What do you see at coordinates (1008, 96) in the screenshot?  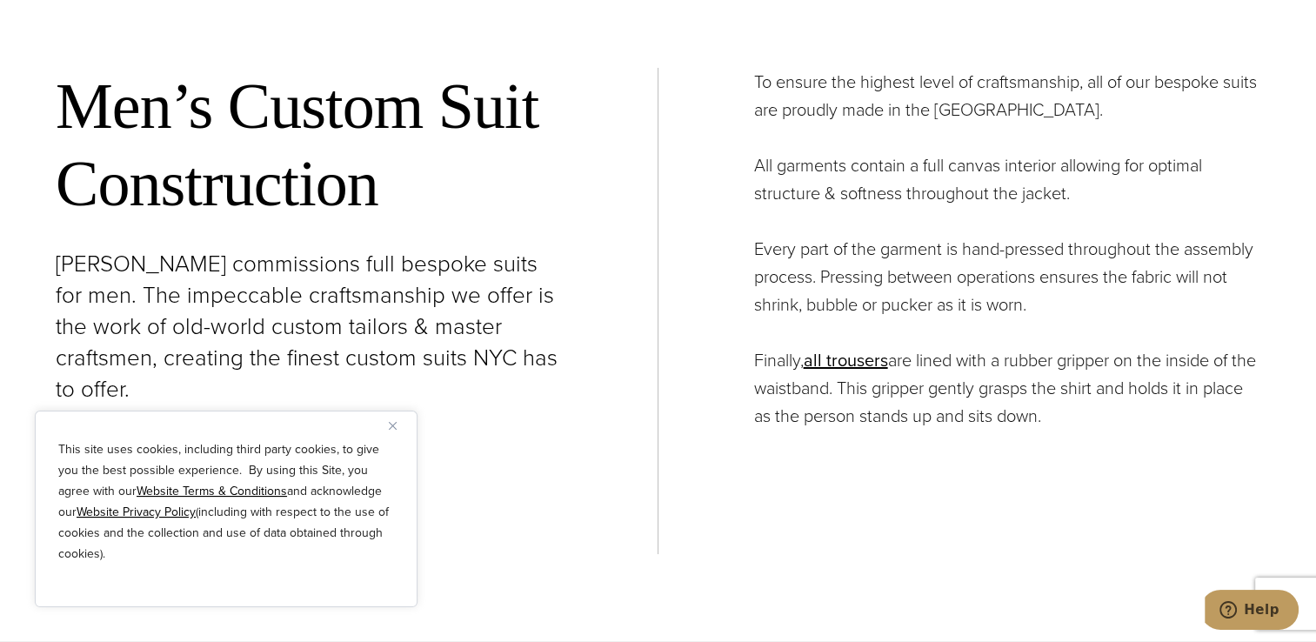 I see `p: To ensure the highest level of craftsmanship, all of our bespoke suits are proudly made in the [G...` at bounding box center [1008, 96].